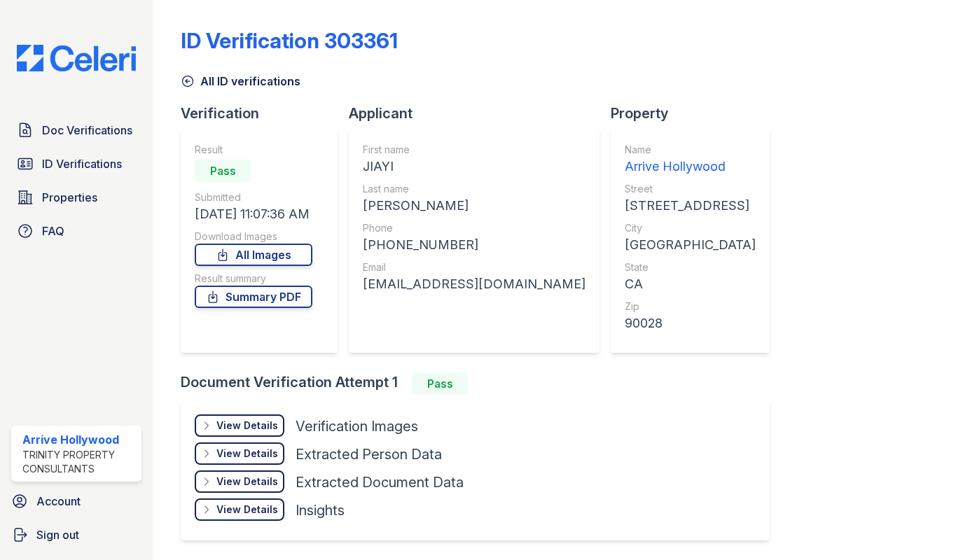 The height and width of the screenshot is (560, 977). Describe the element at coordinates (368, 455) in the screenshot. I see `div: Extracted Person Data` at that location.